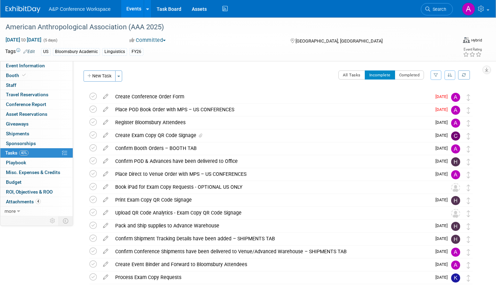 This screenshot has width=496, height=286. Describe the element at coordinates (24, 75) in the screenshot. I see `i: Booth reservation complete` at that location.